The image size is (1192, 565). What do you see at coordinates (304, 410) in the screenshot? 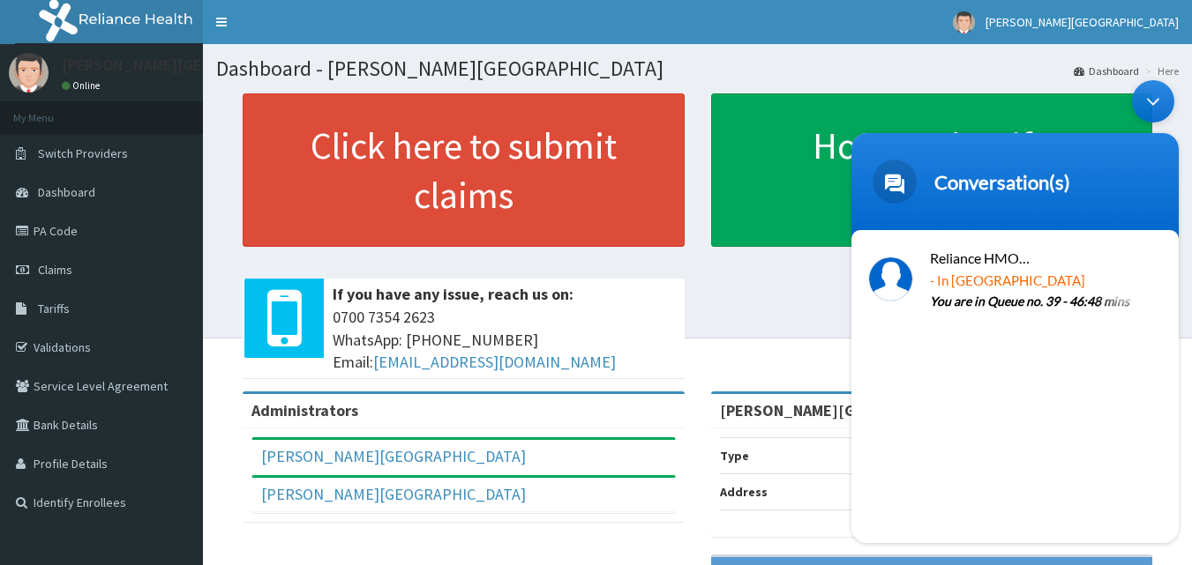
I see `b: Administrators` at bounding box center [304, 410].